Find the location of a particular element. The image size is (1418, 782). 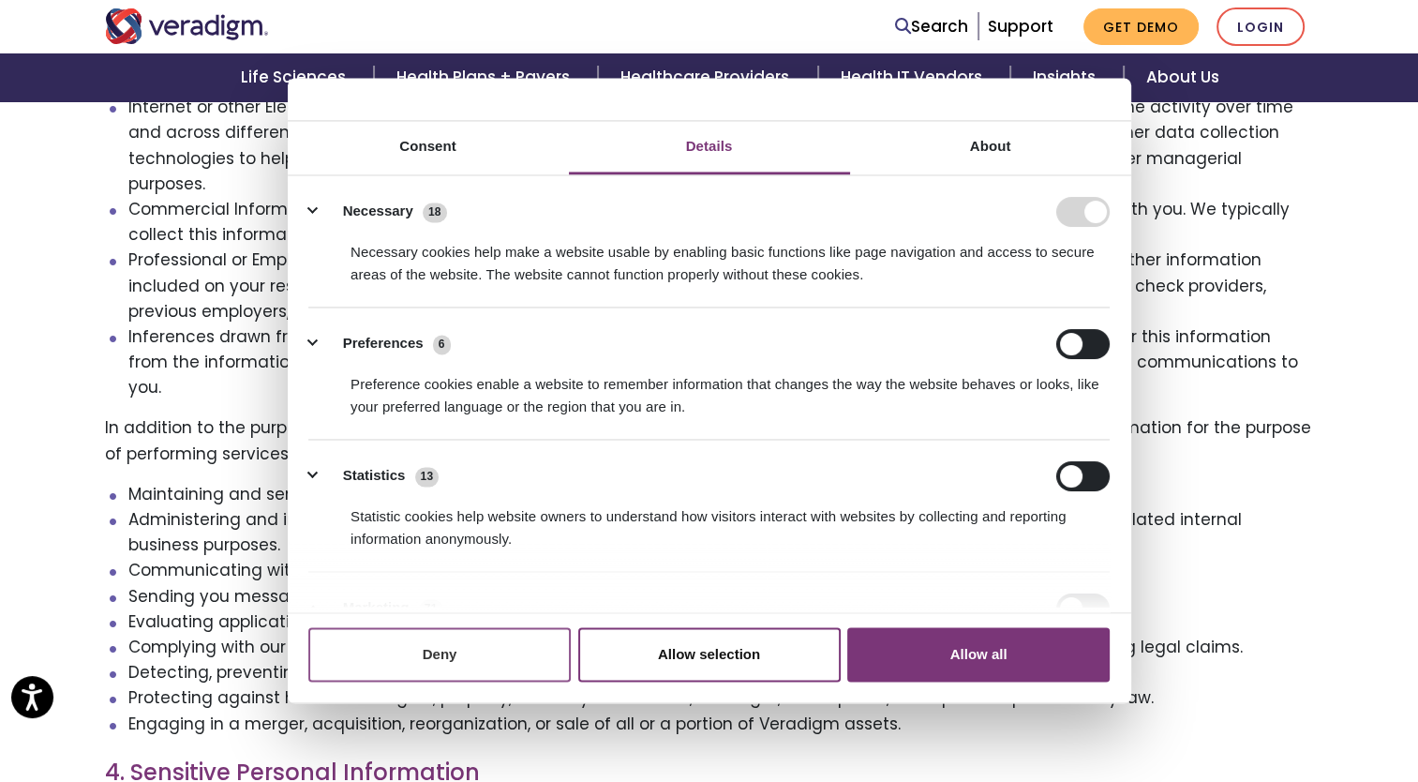

img: Veradigm logo is located at coordinates (187, 26).